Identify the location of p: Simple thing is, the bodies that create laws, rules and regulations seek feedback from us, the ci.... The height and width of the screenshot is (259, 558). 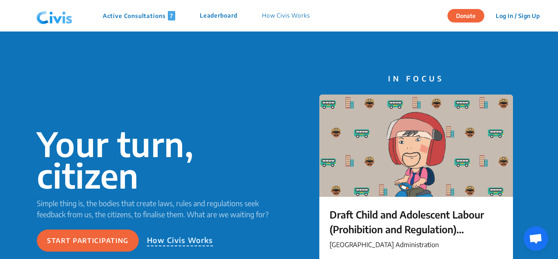
(158, 209).